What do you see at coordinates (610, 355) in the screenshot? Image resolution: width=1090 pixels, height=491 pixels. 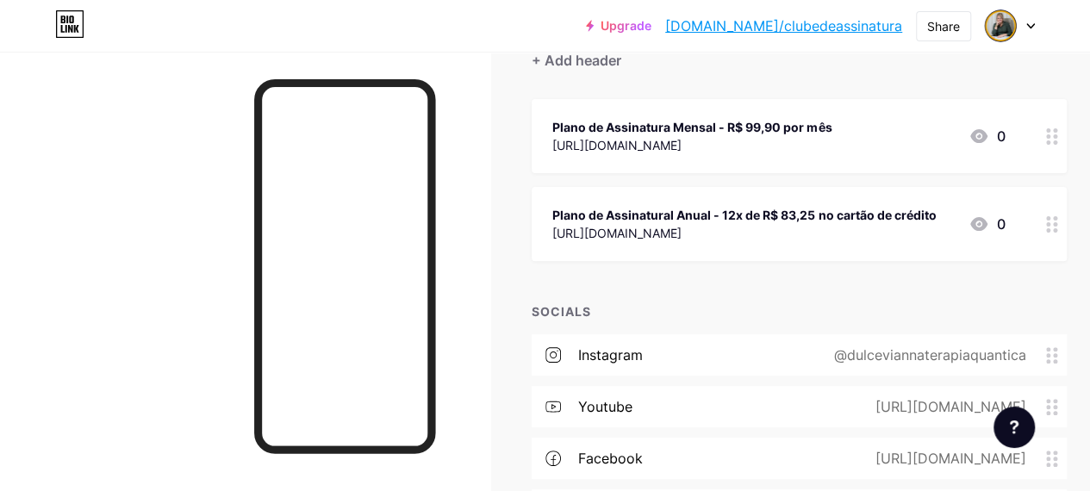 I see `div: instagram` at bounding box center [610, 355].